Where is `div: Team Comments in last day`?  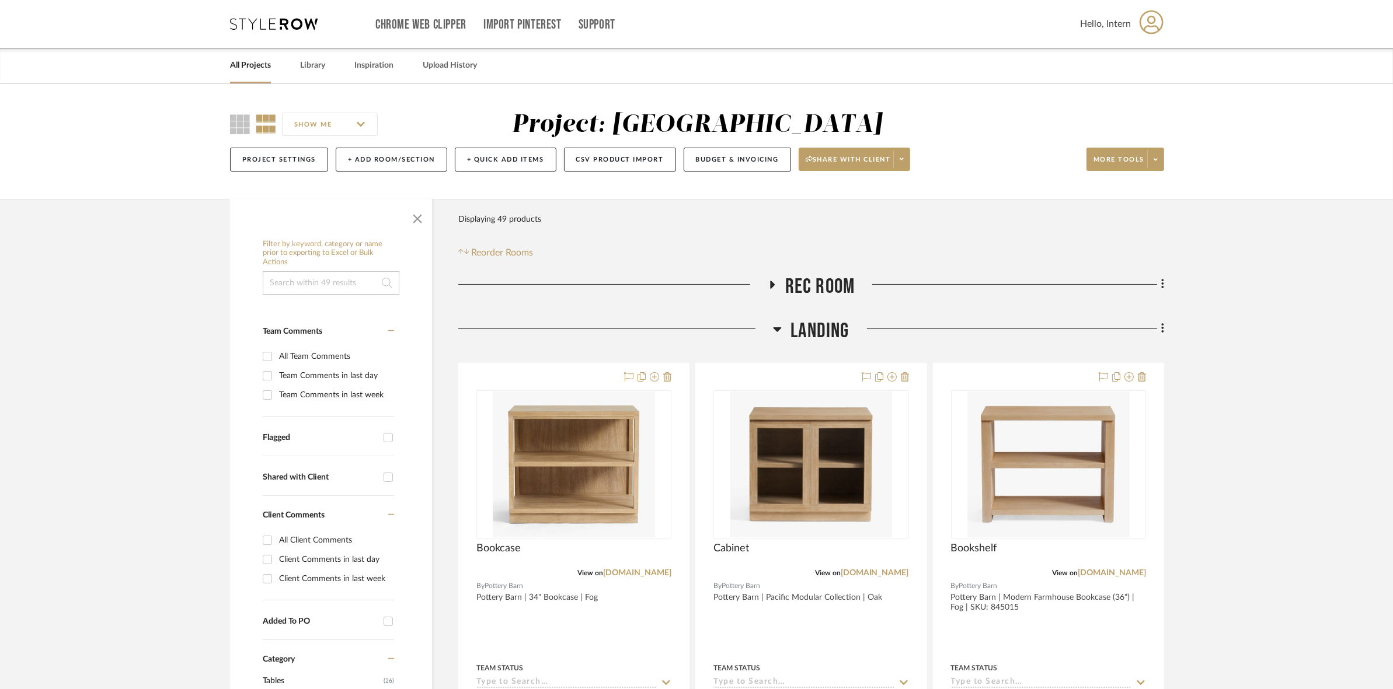
div: Team Comments in last day is located at coordinates (335, 376).